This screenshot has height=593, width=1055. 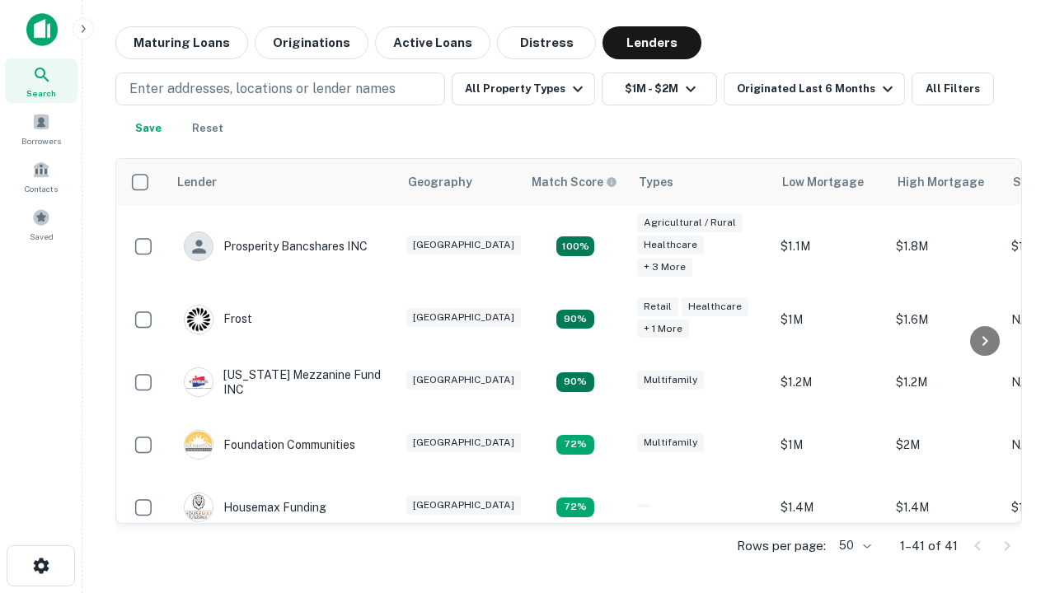 What do you see at coordinates (573, 182) in the screenshot?
I see `h6: Match Score` at bounding box center [573, 182].